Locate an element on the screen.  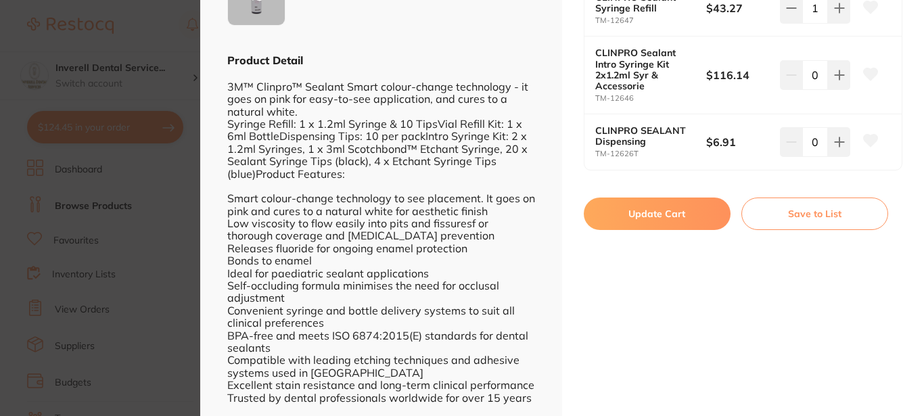
button: Save to List is located at coordinates (814, 214).